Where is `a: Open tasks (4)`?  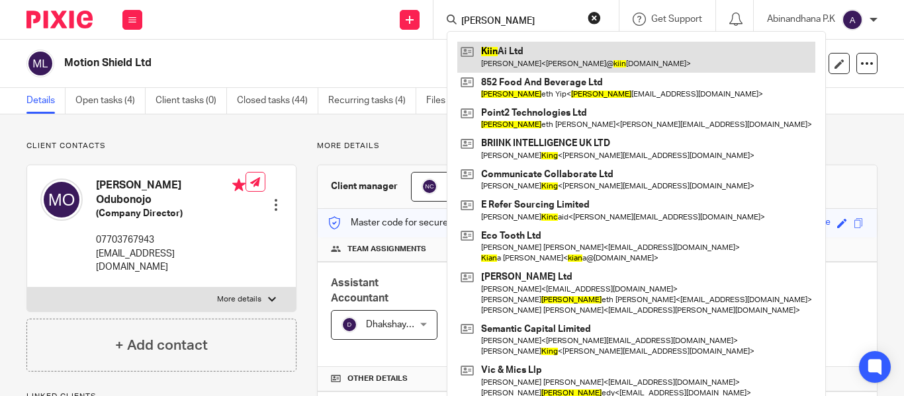
a: Open tasks (4) is located at coordinates (110, 101).